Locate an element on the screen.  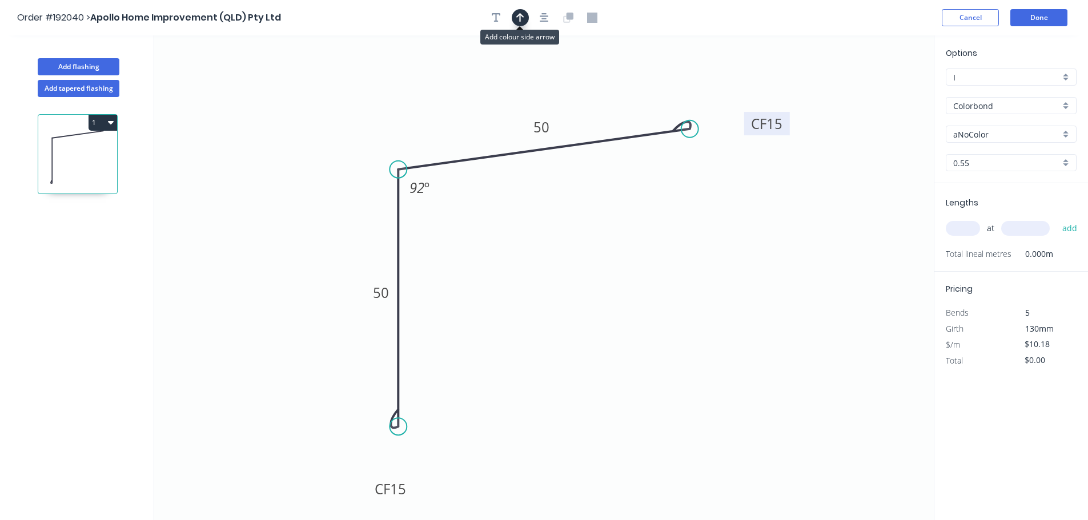
svg: 0 is located at coordinates (544, 277).